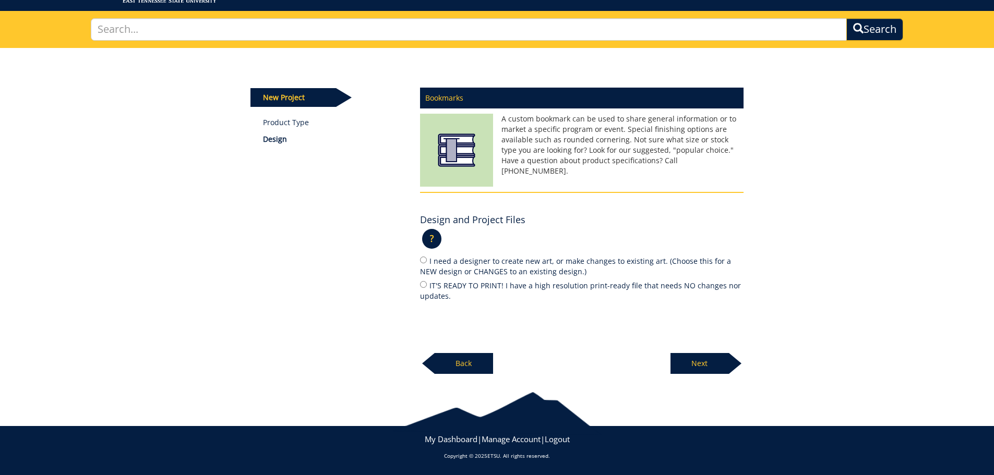 Image resolution: width=994 pixels, height=475 pixels. Describe the element at coordinates (293, 98) in the screenshot. I see `p: New Project` at that location.